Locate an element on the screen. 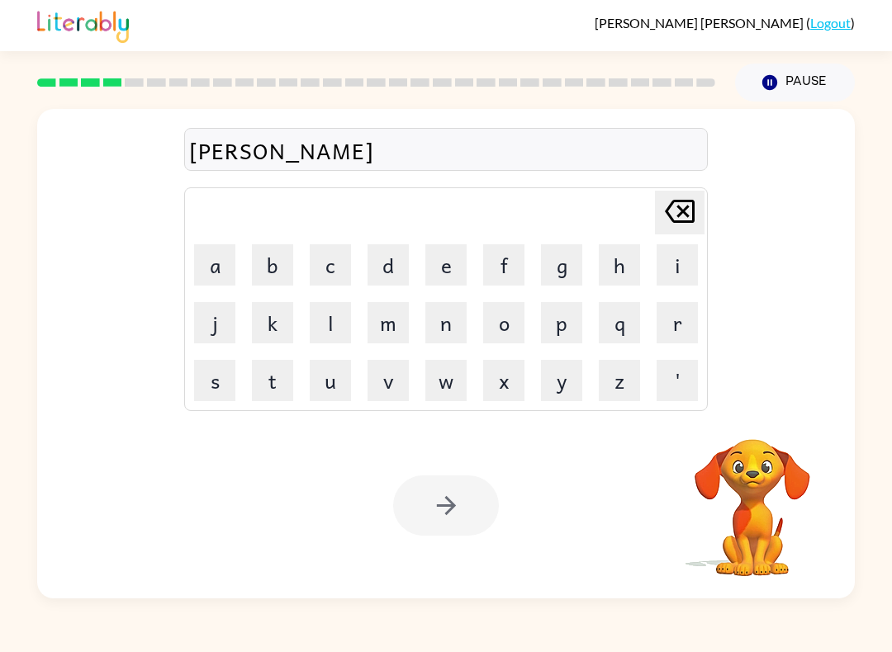 The image size is (892, 652). button: f is located at coordinates (504, 265).